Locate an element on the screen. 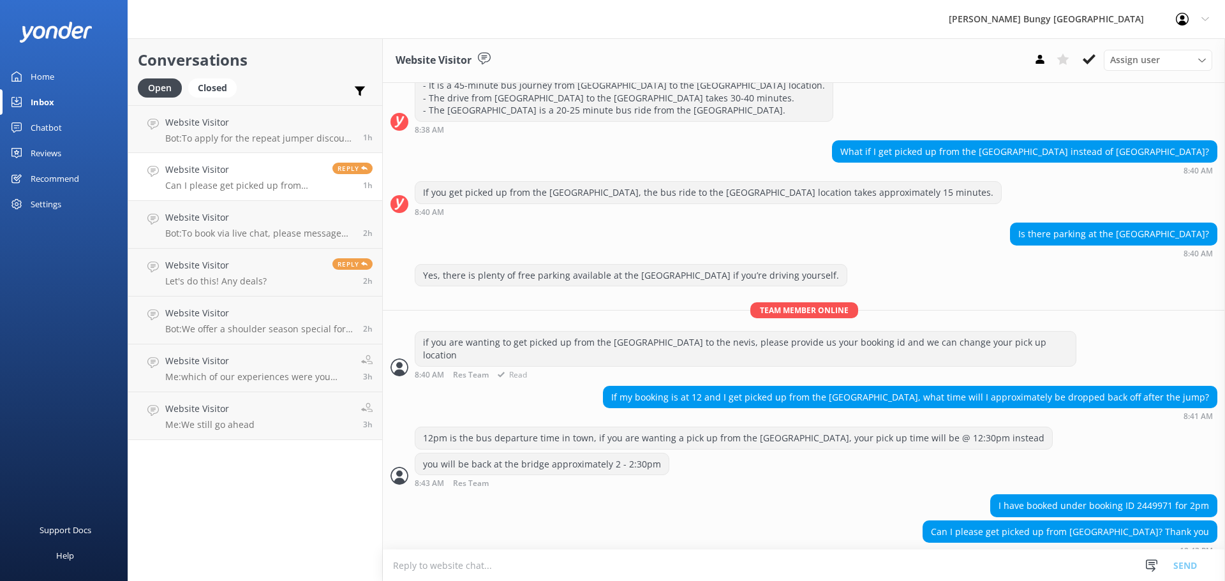 The image size is (1225, 581). a: Website VisitorMe:We still go ahead3h is located at coordinates (255, 416).